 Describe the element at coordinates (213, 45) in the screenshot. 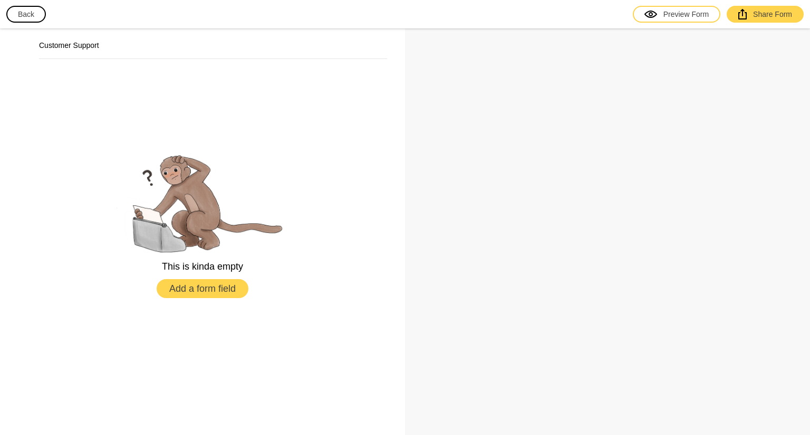

I see `h2: Customer Support` at that location.